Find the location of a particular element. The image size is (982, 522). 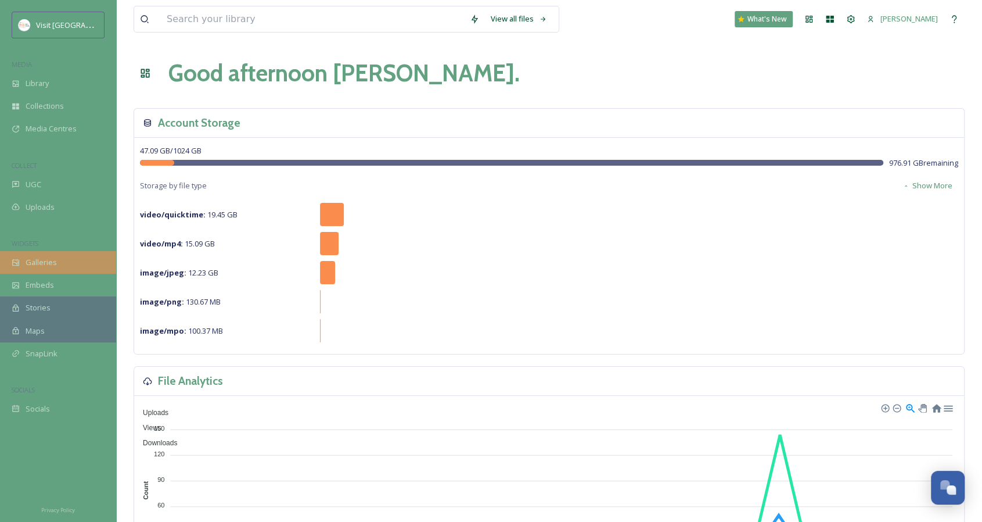

span: Downloads is located at coordinates (156, 443).